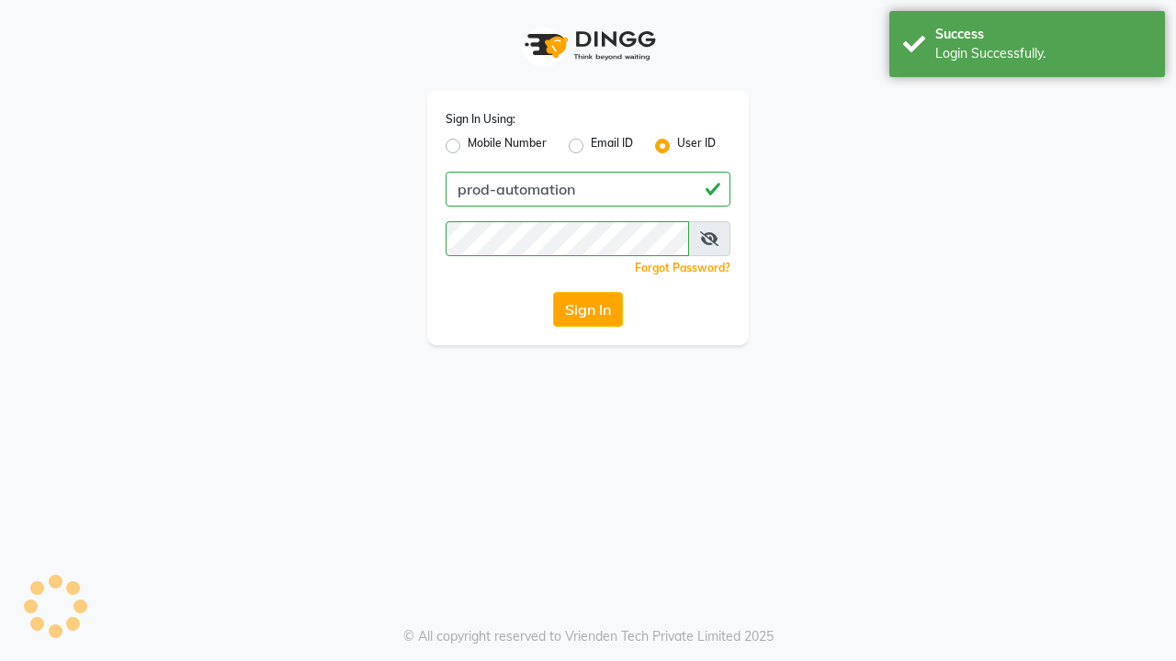  What do you see at coordinates (588, 310) in the screenshot?
I see `button: Sign In` at bounding box center [588, 310].